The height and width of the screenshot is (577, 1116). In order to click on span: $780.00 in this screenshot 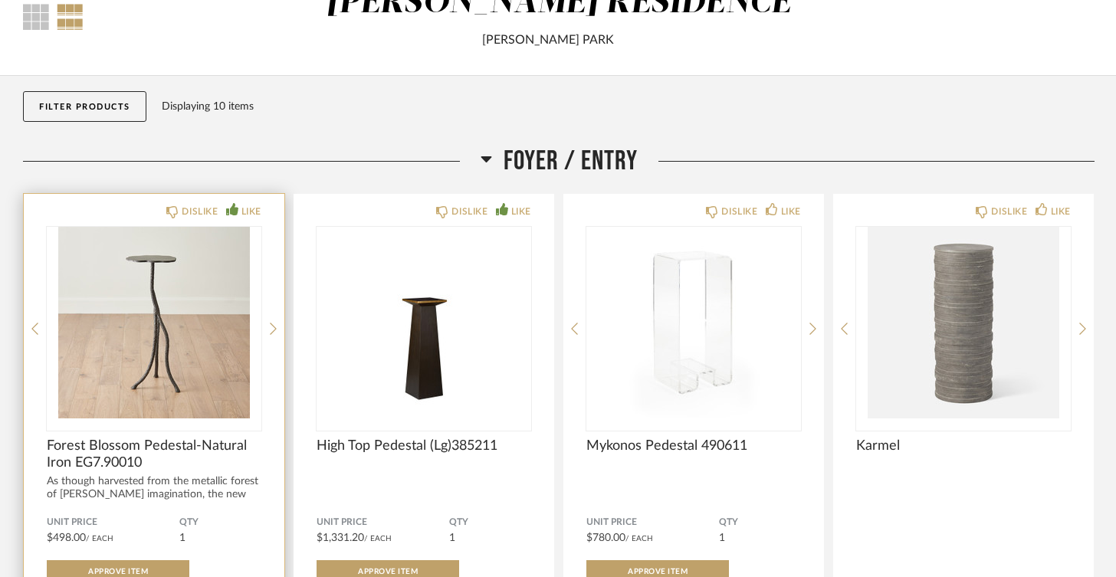, I will do `click(606, 538)`.